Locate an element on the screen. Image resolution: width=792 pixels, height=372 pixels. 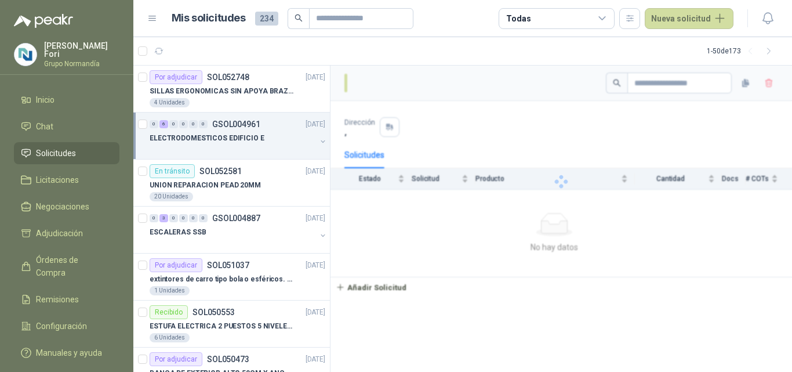
p: SOL052748 is located at coordinates (228, 77).